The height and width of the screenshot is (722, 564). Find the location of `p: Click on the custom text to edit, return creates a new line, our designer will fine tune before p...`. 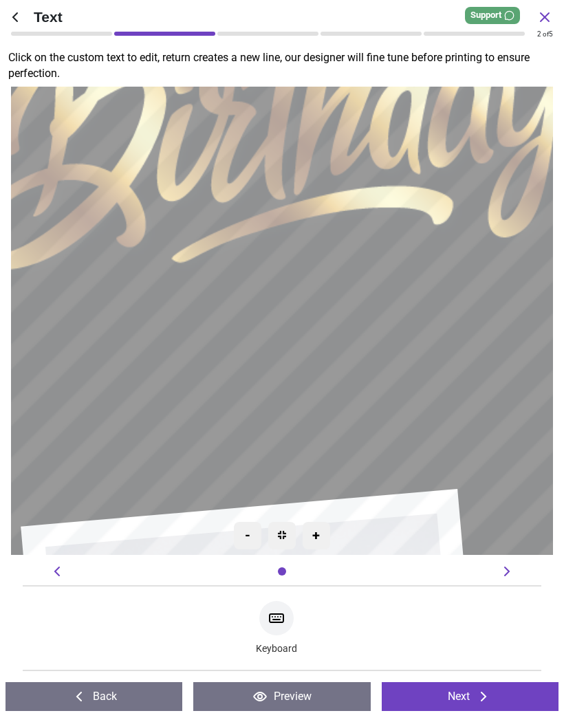

p: Click on the custom text to edit, return creates a new line, our designer will fine tune before p... is located at coordinates (286, 65).